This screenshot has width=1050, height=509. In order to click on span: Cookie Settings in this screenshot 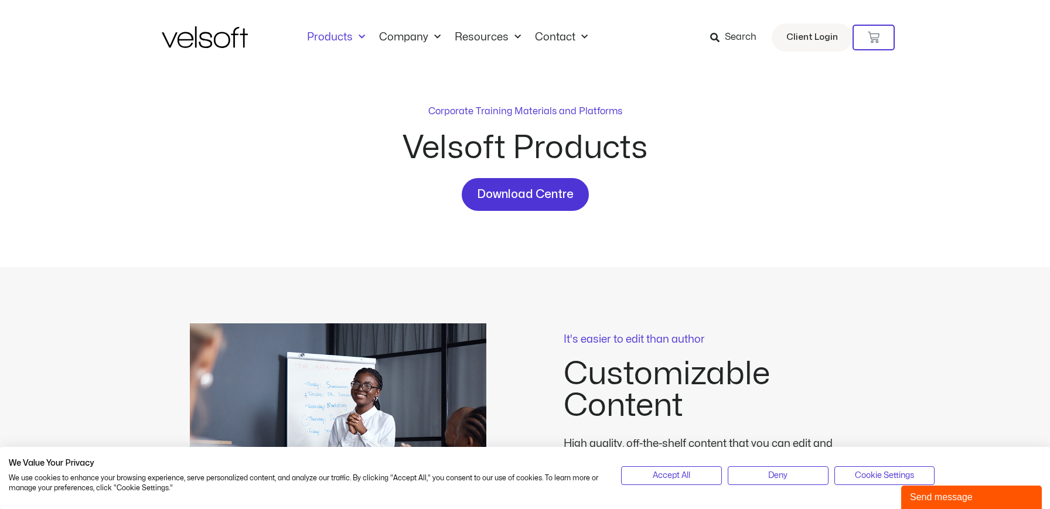, I will do `click(884, 476)`.